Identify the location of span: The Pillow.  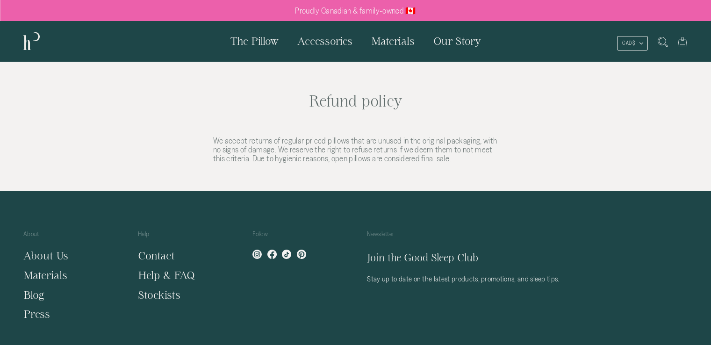
(254, 41).